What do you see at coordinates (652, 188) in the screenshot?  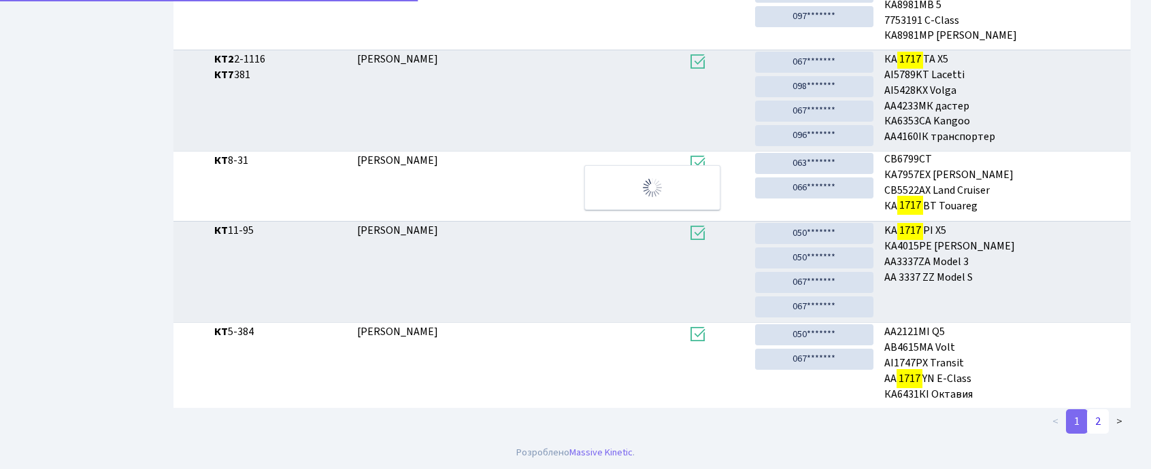 I see `img: Обробка...` at bounding box center [652, 188].